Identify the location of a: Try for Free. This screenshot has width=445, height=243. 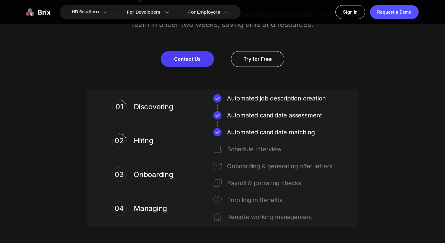
(258, 59).